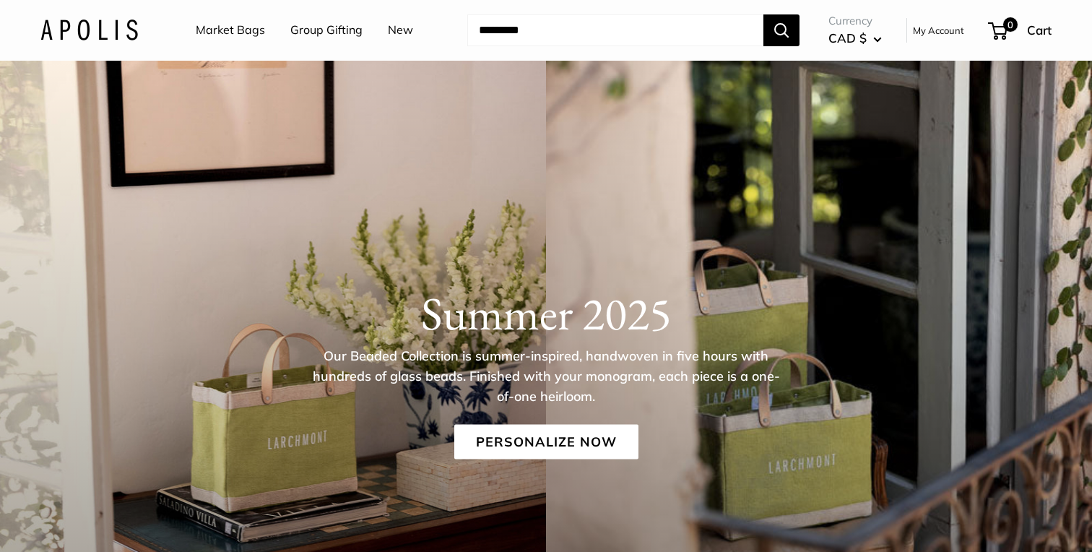 Image resolution: width=1092 pixels, height=552 pixels. I want to click on input: Search..., so click(615, 30).